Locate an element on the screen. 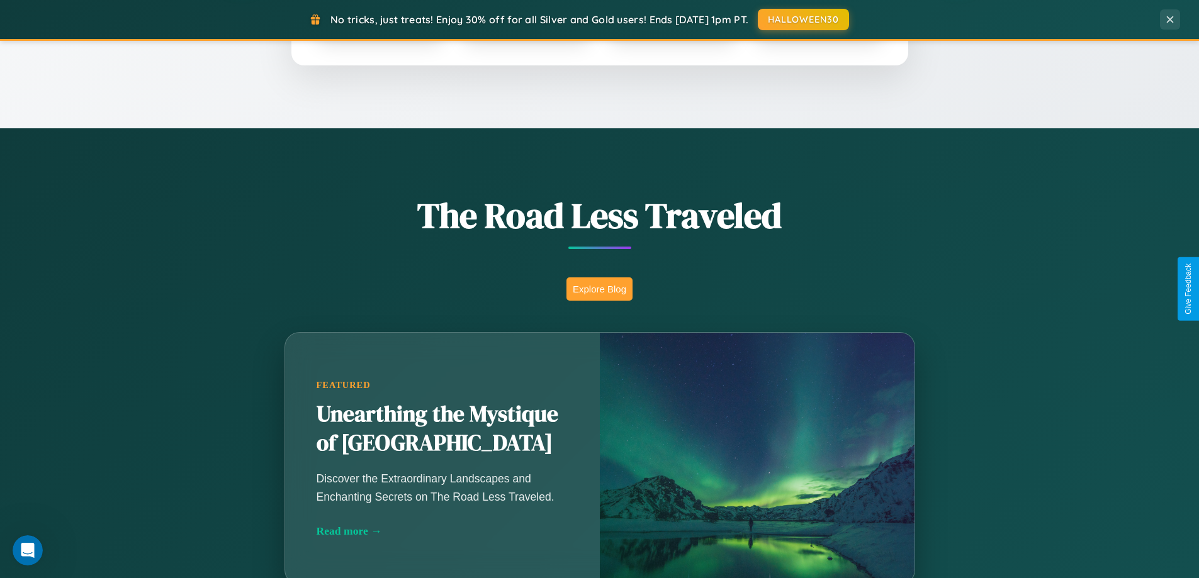 This screenshot has width=1199, height=578. button: Explore Blog is located at coordinates (599, 289).